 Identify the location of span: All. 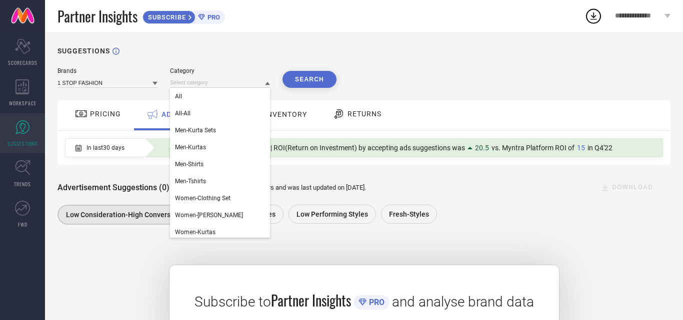
(178, 96).